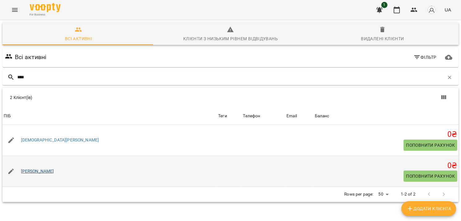 The height and width of the screenshot is (221, 461). What do you see at coordinates (386, 116) in the screenshot?
I see `span: Баланс` at bounding box center [386, 116].